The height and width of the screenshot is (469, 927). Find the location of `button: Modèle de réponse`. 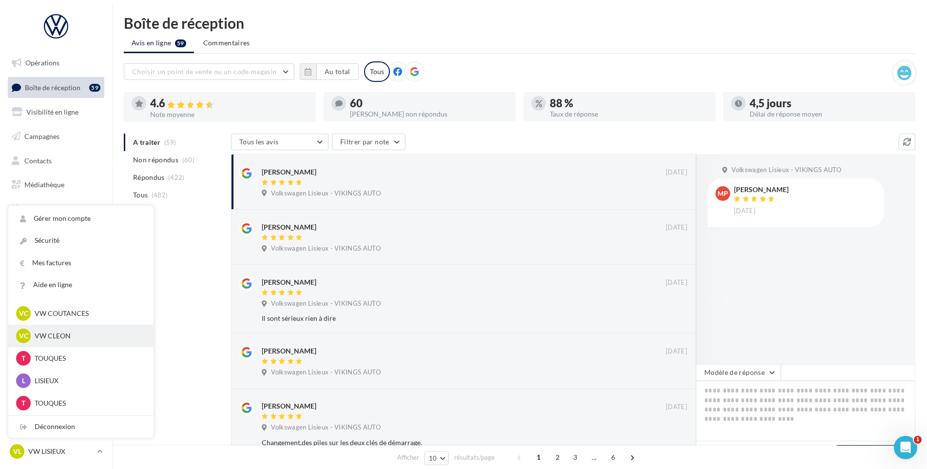

button: Modèle de réponse is located at coordinates (739, 372).